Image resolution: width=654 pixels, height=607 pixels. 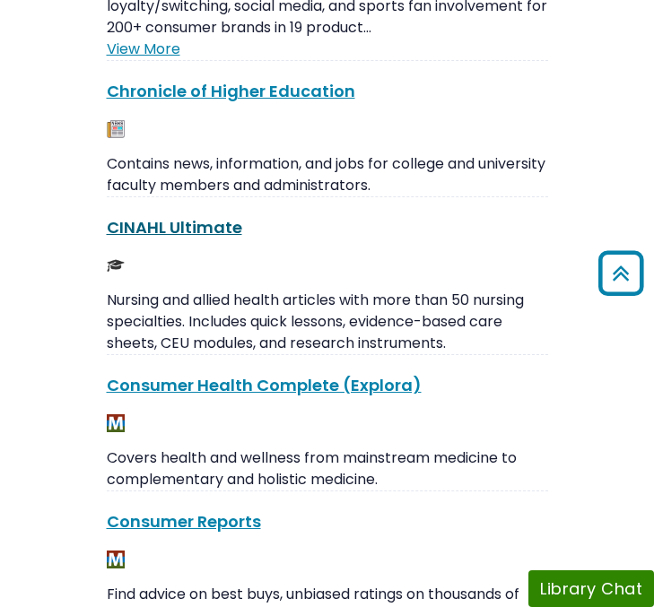 I want to click on a: Back to Top, so click(x=620, y=273).